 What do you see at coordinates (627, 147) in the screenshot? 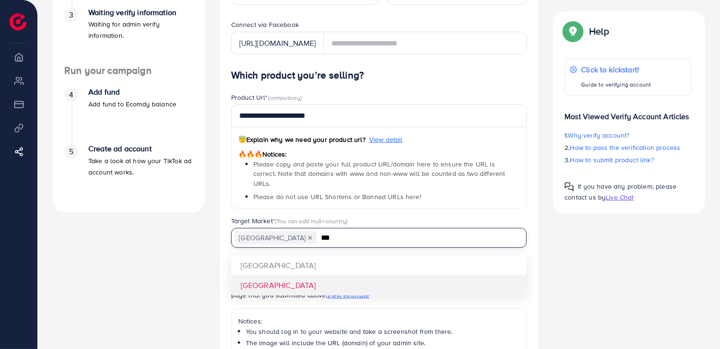
I see `p: 2.` at bounding box center [627, 147].